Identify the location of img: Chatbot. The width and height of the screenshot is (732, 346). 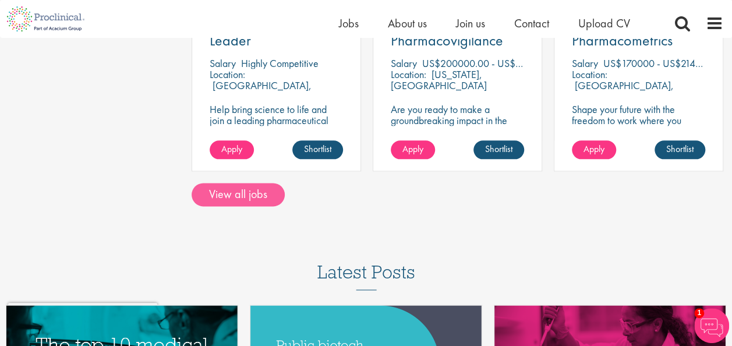
(711, 325).